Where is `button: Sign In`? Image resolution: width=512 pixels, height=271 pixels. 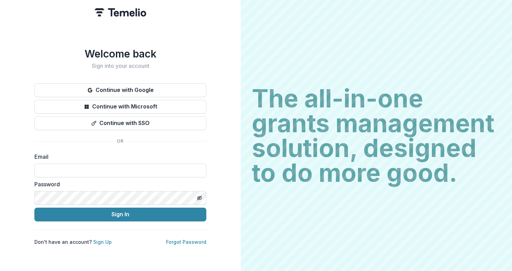 button: Sign In is located at coordinates (120, 214).